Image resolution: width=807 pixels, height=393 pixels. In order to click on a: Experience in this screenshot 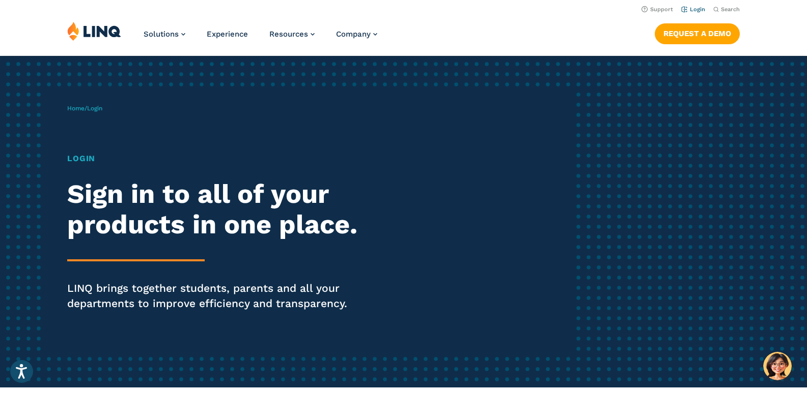, I will do `click(227, 34)`.